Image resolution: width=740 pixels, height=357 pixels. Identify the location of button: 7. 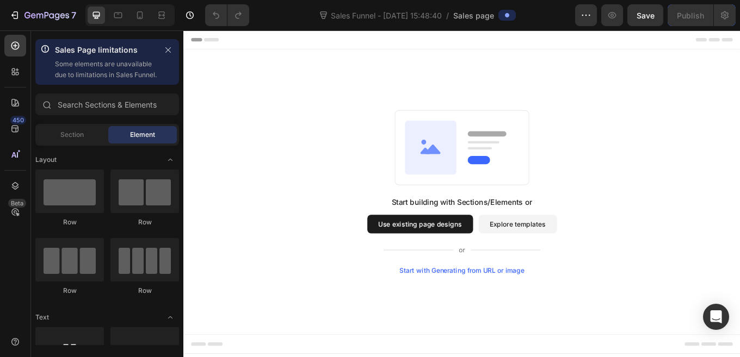
(42, 15).